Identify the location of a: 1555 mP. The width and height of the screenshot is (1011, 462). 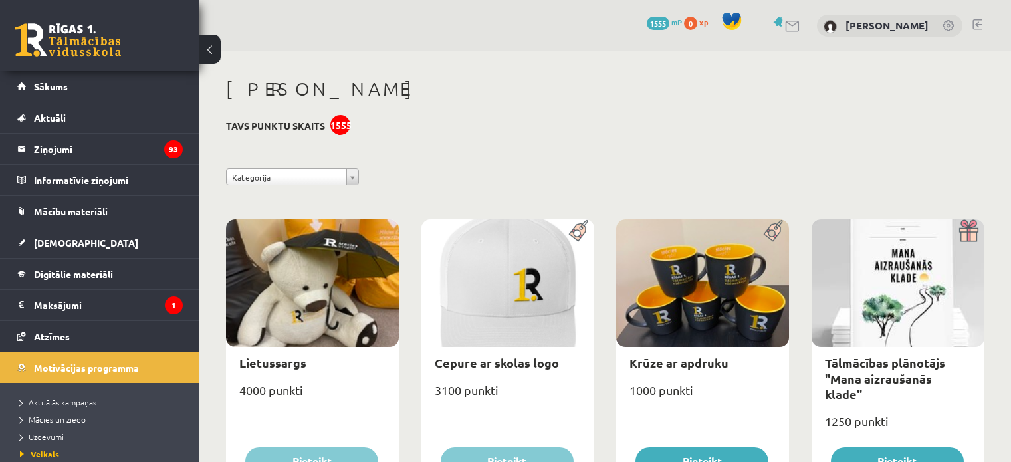
(664, 22).